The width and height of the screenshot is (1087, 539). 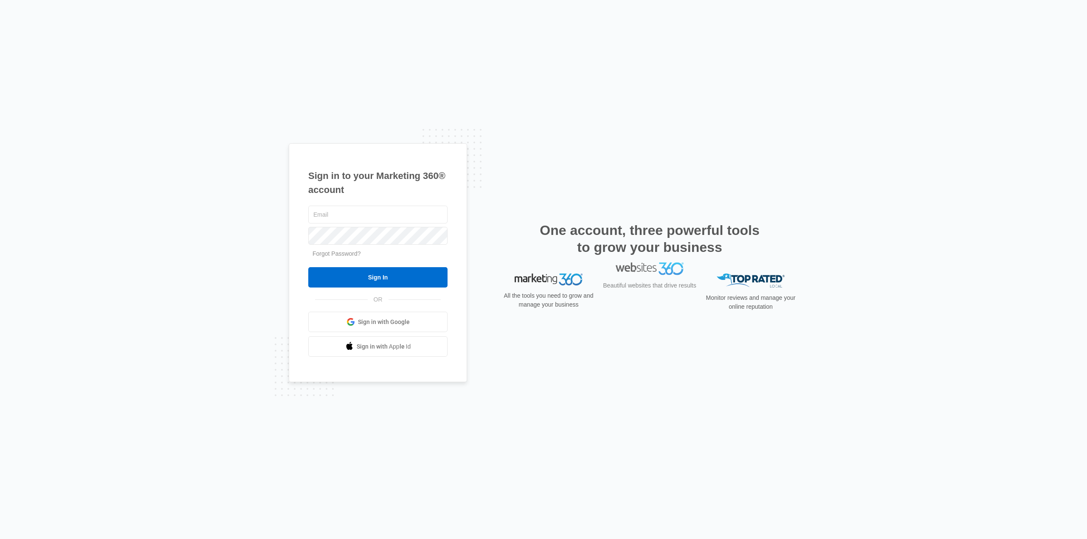 What do you see at coordinates (378, 215) in the screenshot?
I see `input: Email` at bounding box center [378, 215].